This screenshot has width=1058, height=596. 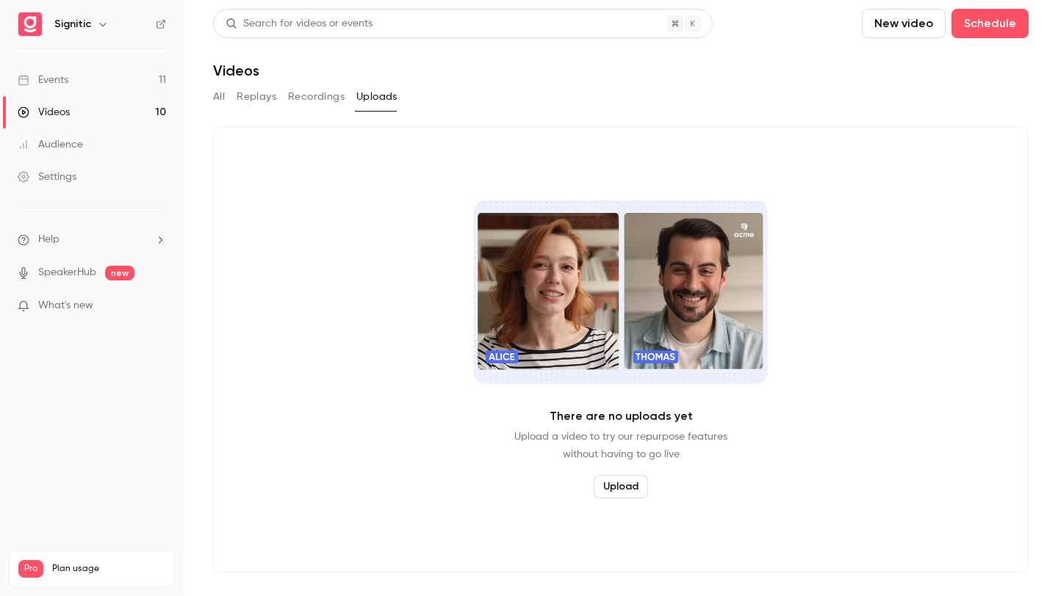 What do you see at coordinates (236, 71) in the screenshot?
I see `h1: Videos` at bounding box center [236, 71].